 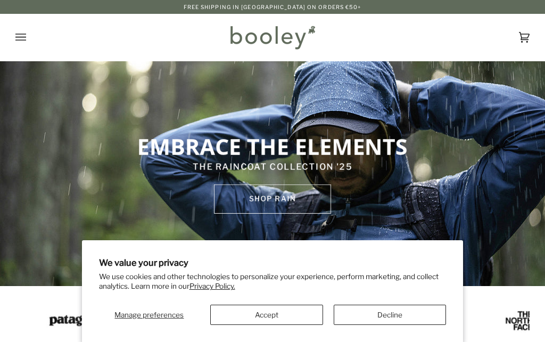 What do you see at coordinates (212, 286) in the screenshot?
I see `a: Privacy Policy.` at bounding box center [212, 286].